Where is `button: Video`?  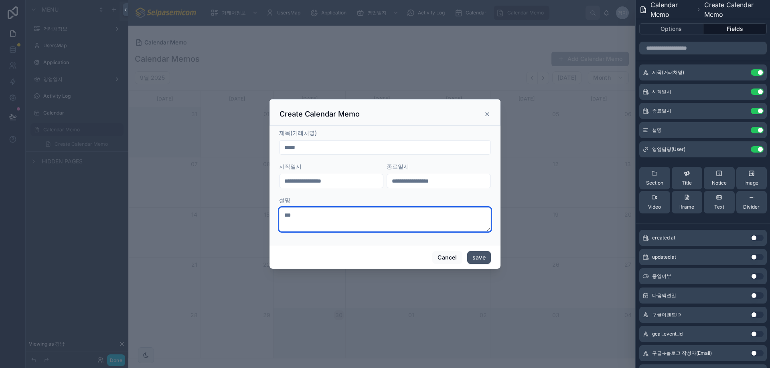 button: Video is located at coordinates (654, 202).